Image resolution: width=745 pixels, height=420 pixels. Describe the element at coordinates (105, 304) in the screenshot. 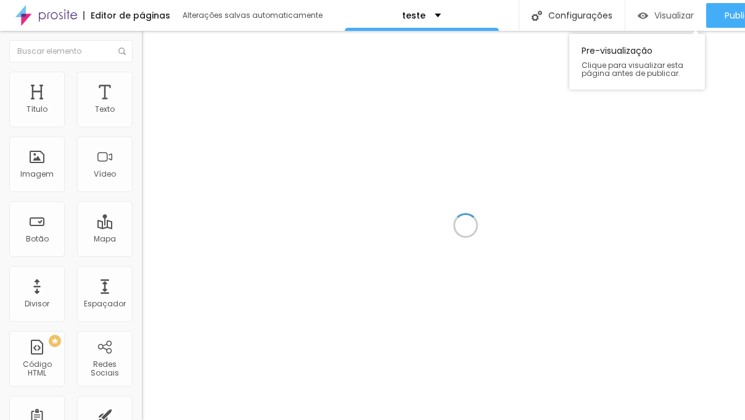

I see `div: Espaçador` at that location.